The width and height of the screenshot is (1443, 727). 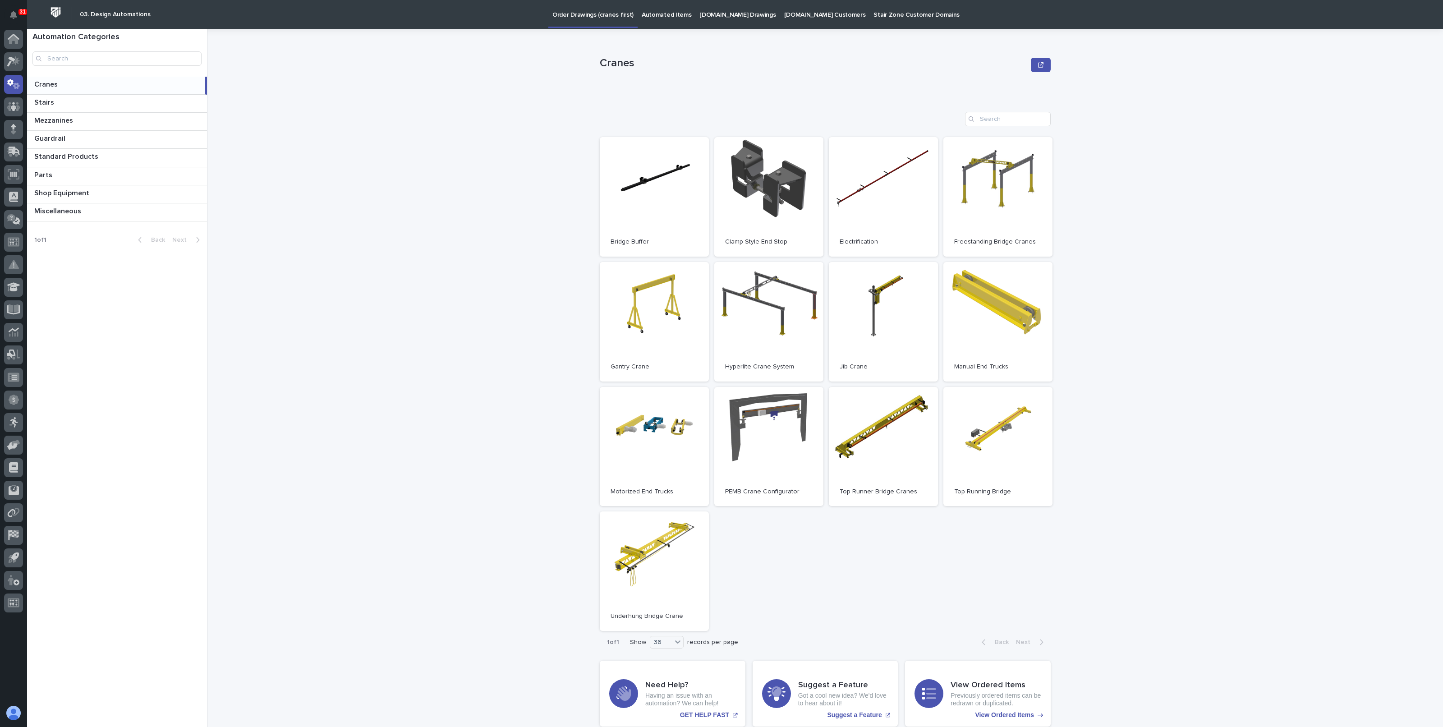 I want to click on a: CranesCranes, so click(x=117, y=86).